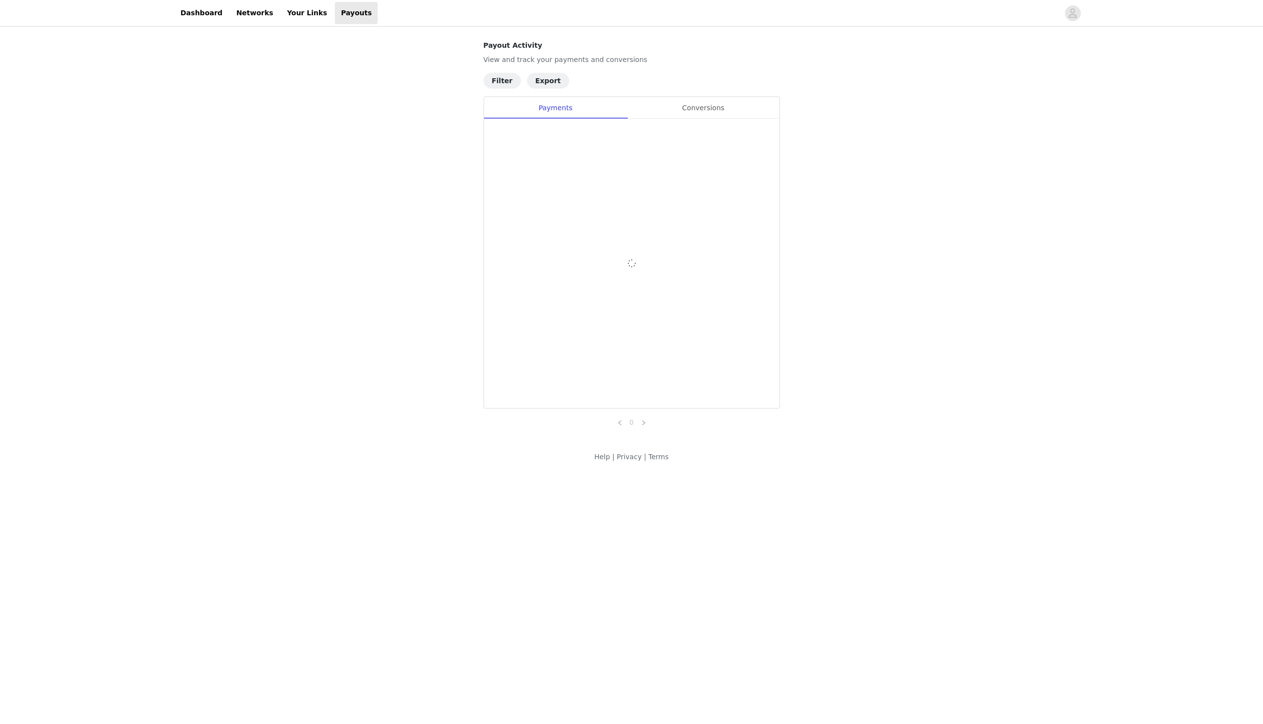 The image size is (1263, 724). Describe the element at coordinates (555, 108) in the screenshot. I see `div: Payments` at that location.